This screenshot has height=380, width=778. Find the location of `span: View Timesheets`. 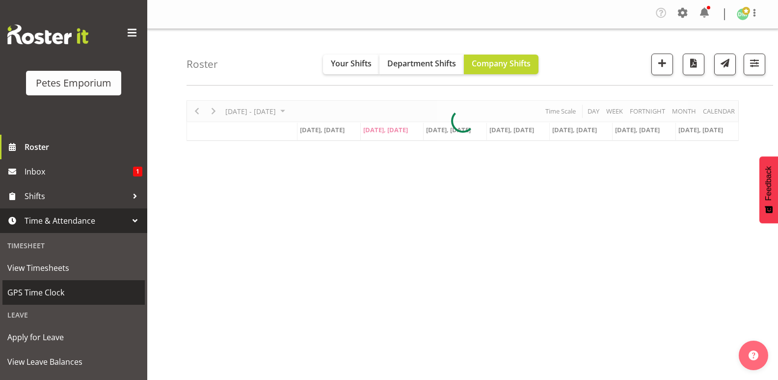

span: View Timesheets is located at coordinates (74, 268).